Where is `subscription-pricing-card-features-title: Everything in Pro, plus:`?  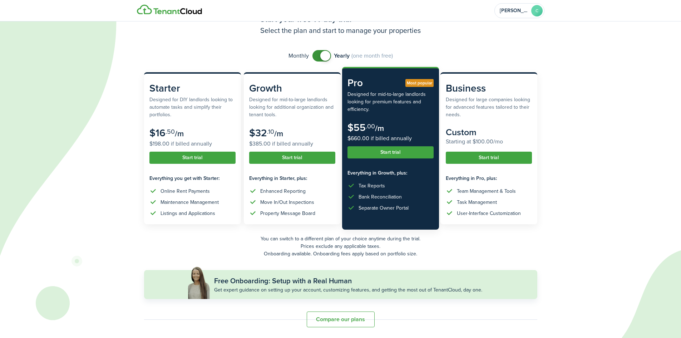 subscription-pricing-card-features-title: Everything in Pro, plus: is located at coordinates (488, 178).